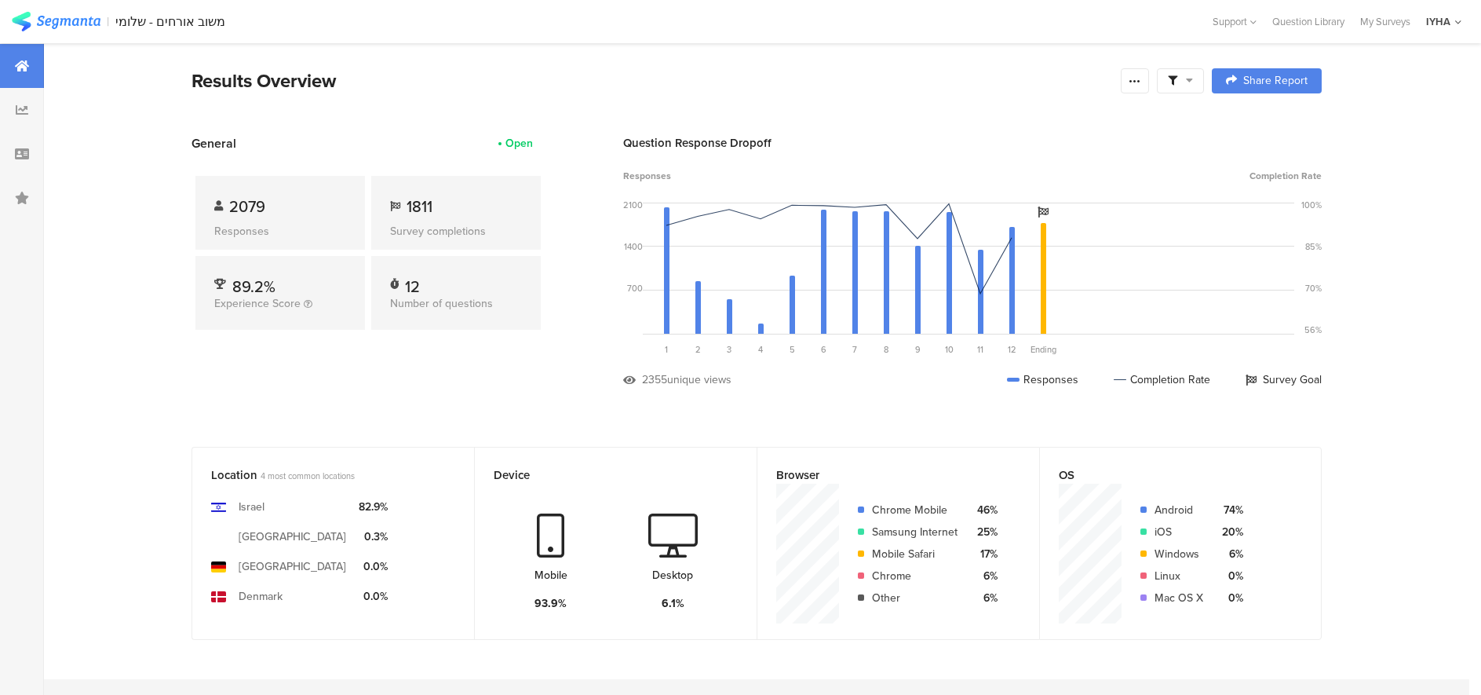  Describe the element at coordinates (666, 349) in the screenshot. I see `span: 1` at that location.